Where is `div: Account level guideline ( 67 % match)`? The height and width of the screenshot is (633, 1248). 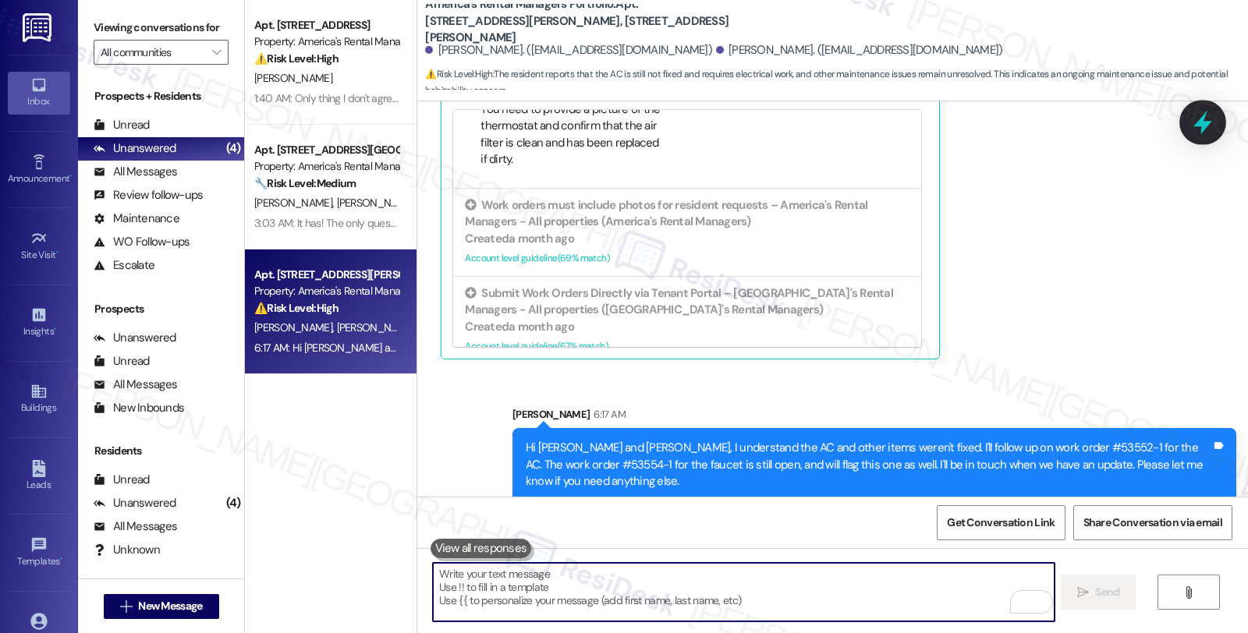 div: Account level guideline ( 67 % match) is located at coordinates (687, 346).